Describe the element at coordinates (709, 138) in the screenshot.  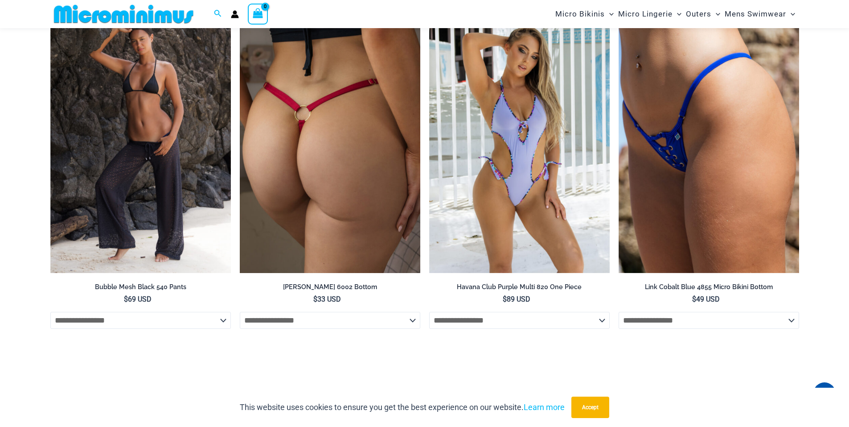
I see `img: Link Cobalt Blue 4855 Bottom 01` at that location.